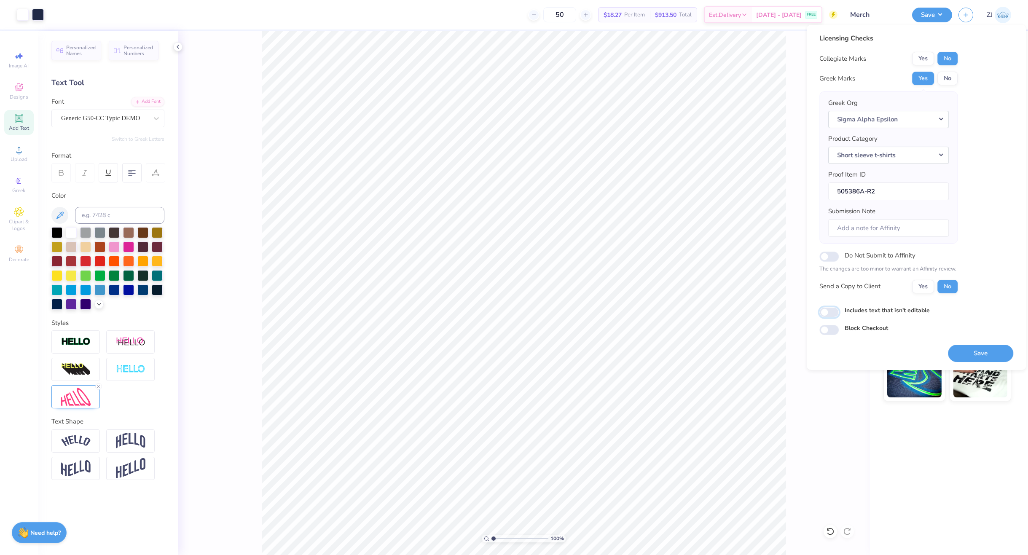 This screenshot has width=1028, height=555. I want to click on img: Arc, so click(76, 441).